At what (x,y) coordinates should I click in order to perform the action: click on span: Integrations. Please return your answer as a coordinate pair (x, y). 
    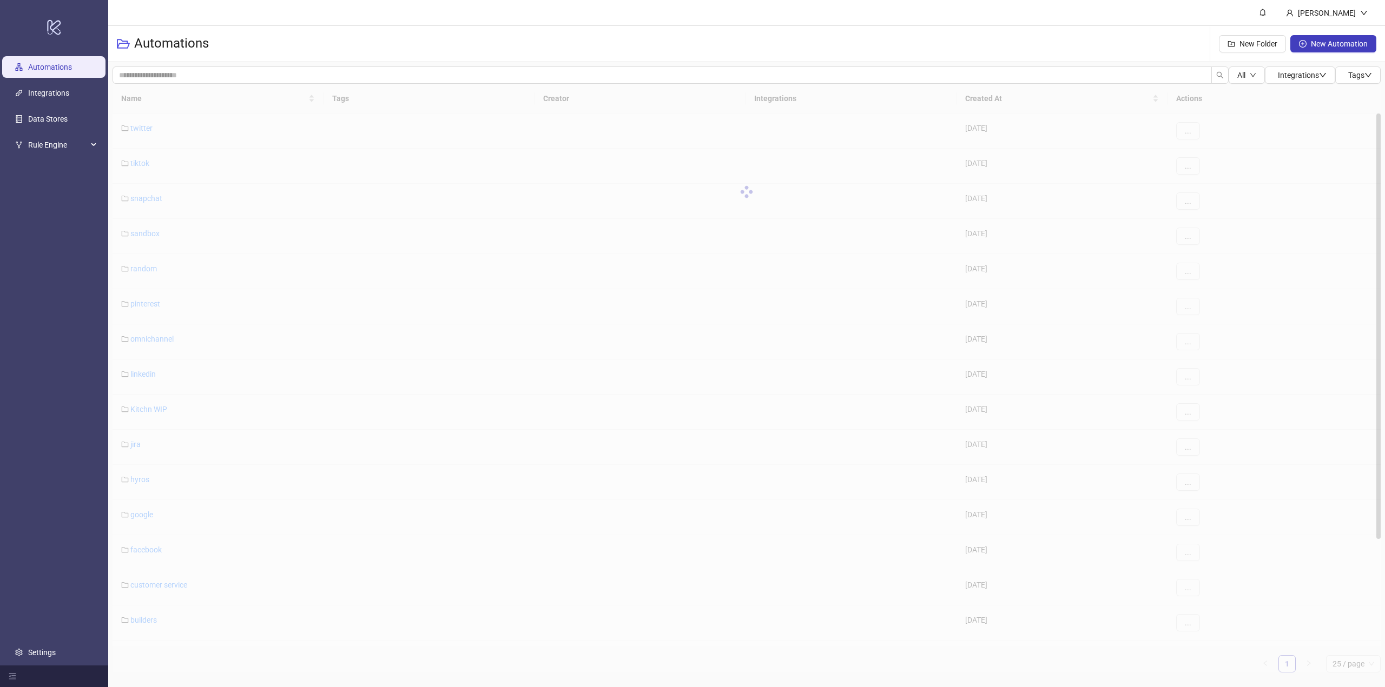
    Looking at the image, I should click on (1302, 75).